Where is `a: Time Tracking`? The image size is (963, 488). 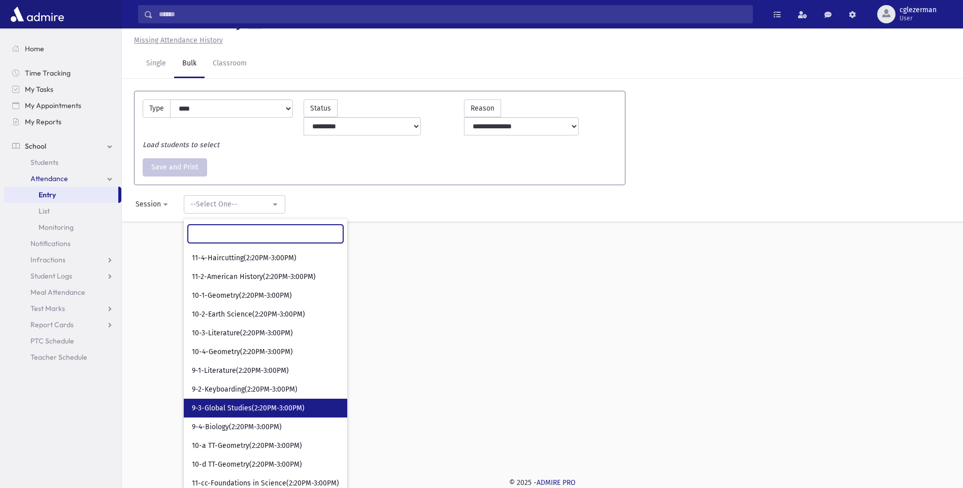 a: Time Tracking is located at coordinates (62, 73).